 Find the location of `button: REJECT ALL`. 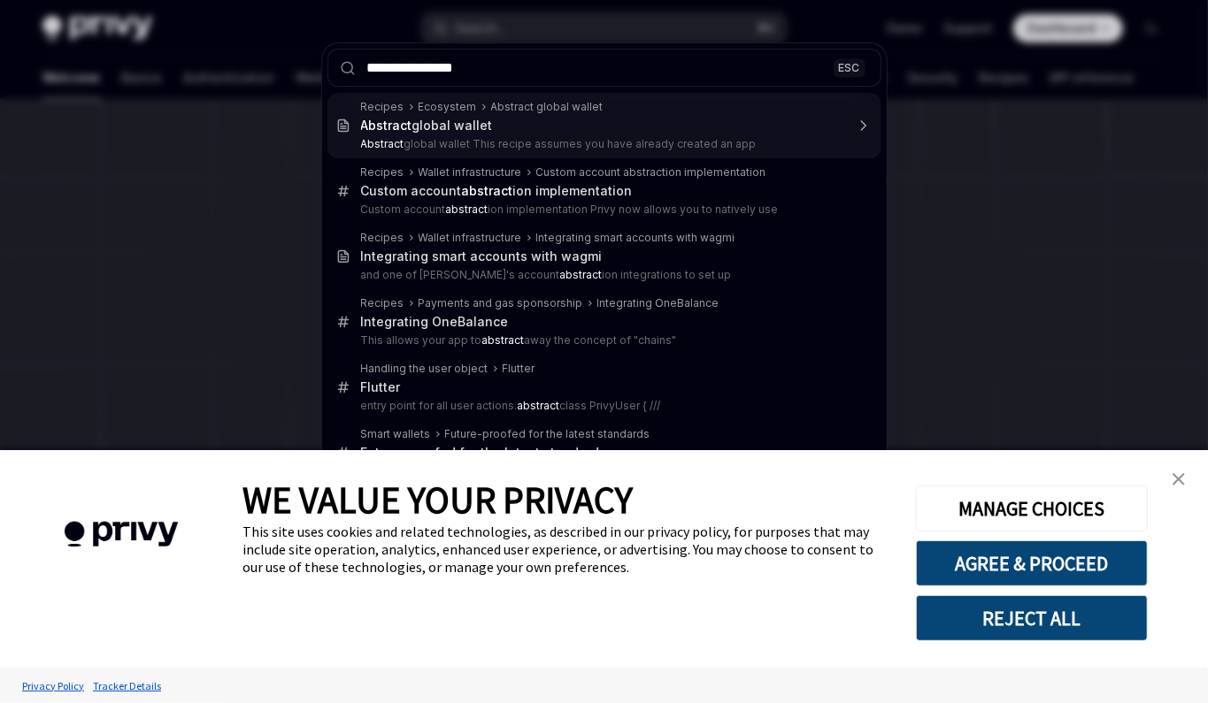

button: REJECT ALL is located at coordinates (1032, 619).